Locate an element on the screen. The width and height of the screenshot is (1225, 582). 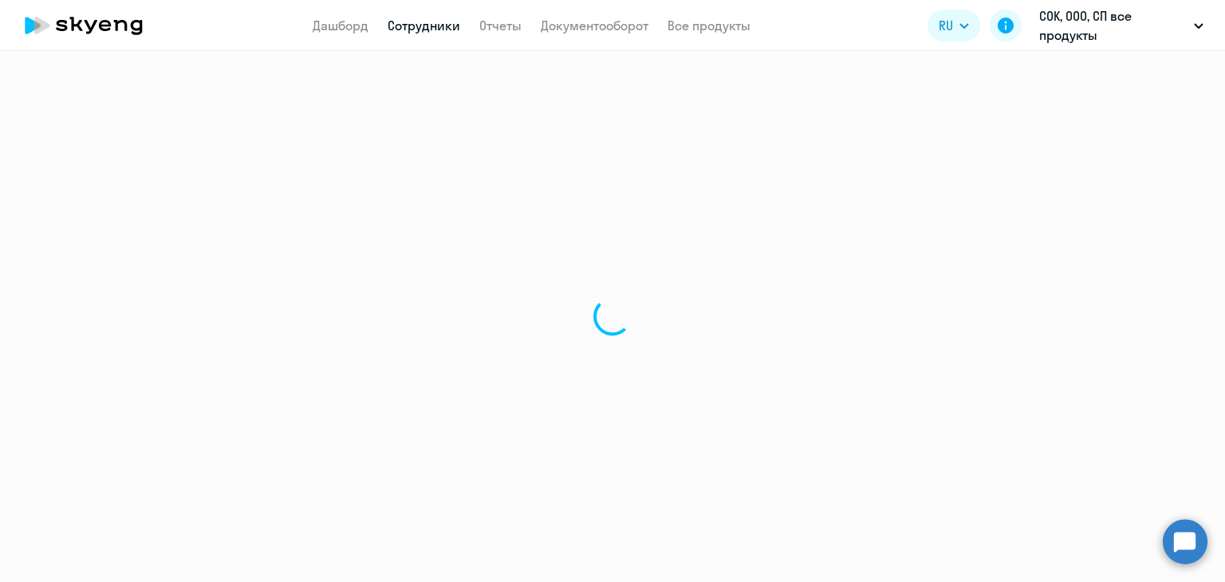
a: Сотрудники is located at coordinates (424, 26).